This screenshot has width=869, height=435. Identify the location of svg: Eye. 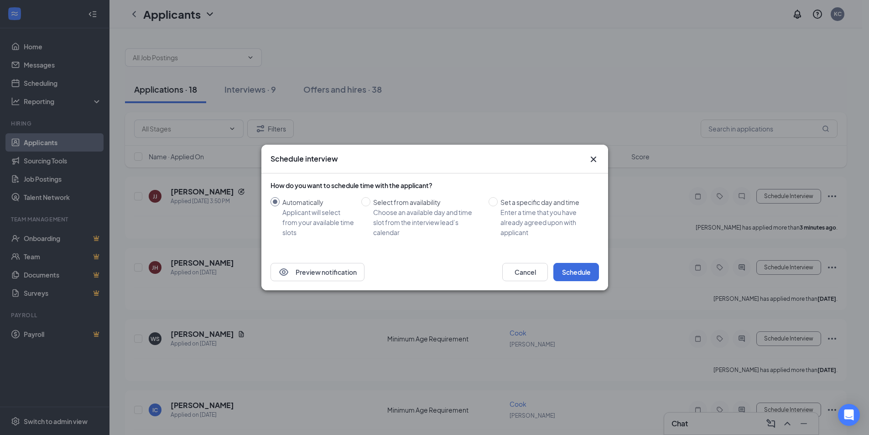
(284, 272).